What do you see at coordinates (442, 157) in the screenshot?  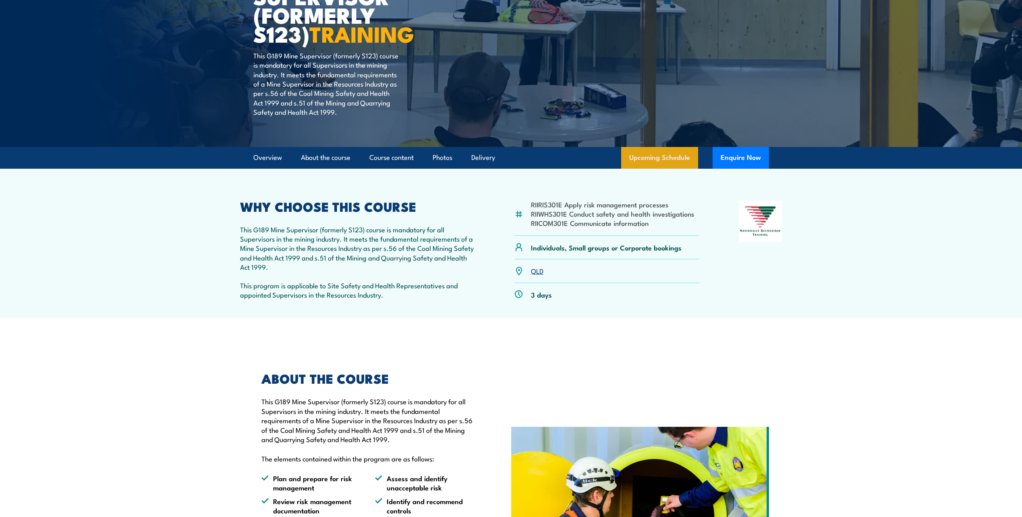 I see `a: Photos` at bounding box center [442, 157].